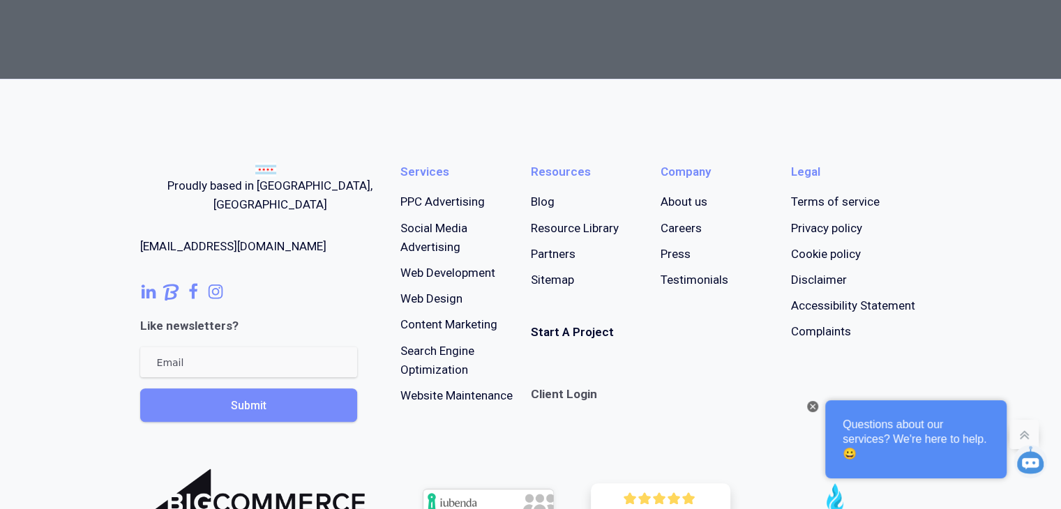  Describe the element at coordinates (448, 273) in the screenshot. I see `a: Web Development` at that location.